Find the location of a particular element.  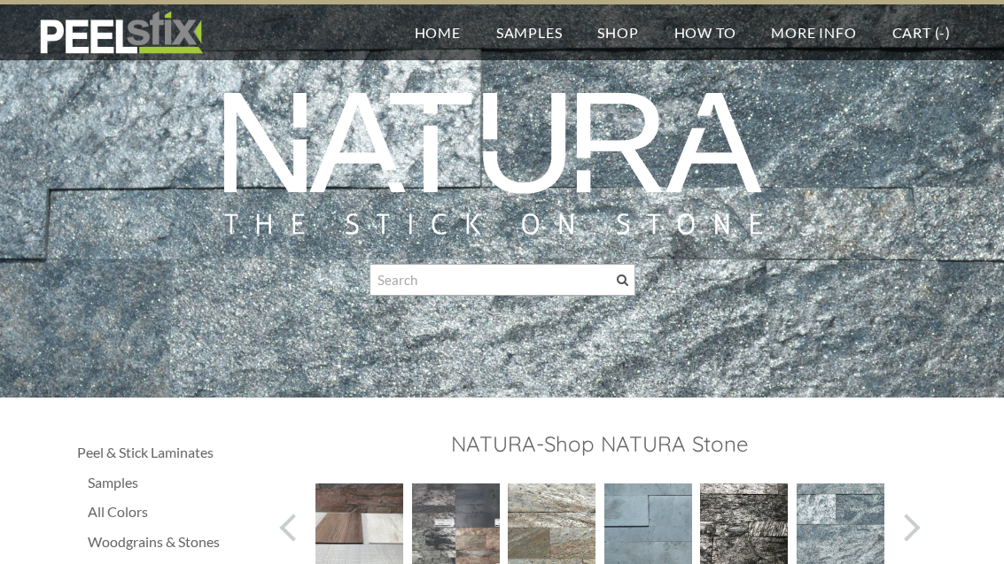

a: How To is located at coordinates (705, 32).